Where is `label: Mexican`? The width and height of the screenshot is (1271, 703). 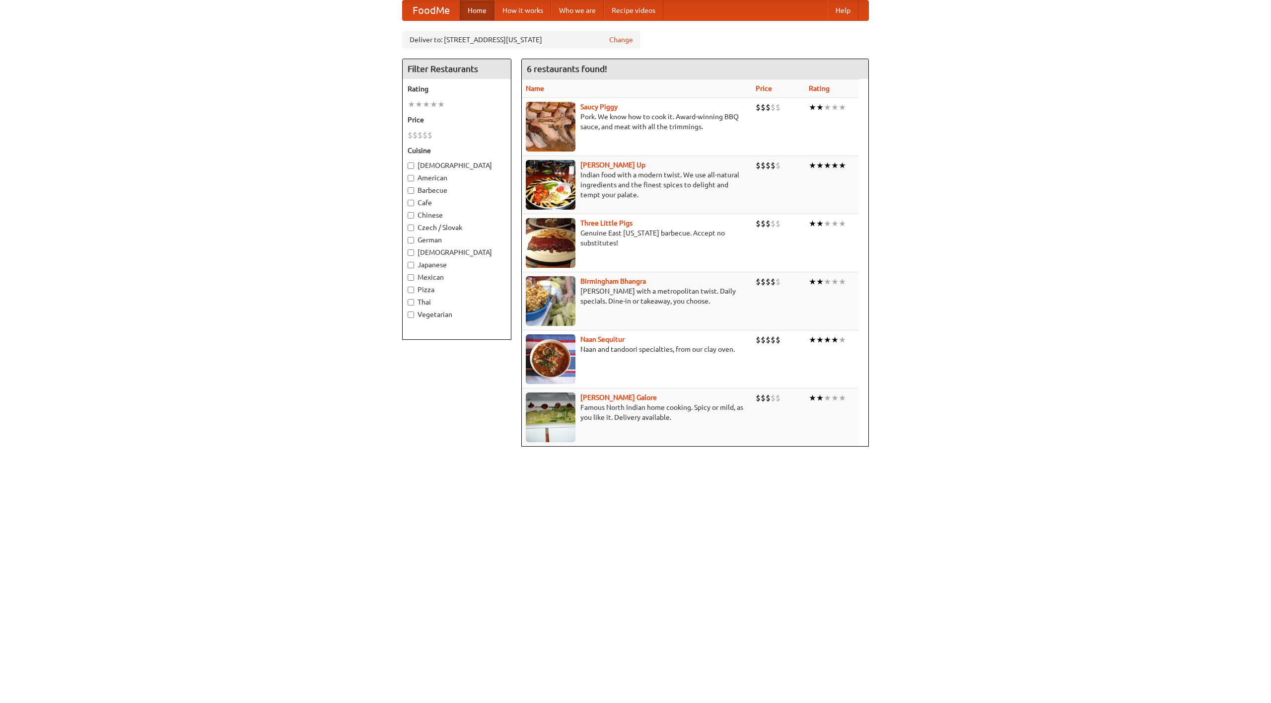 label: Mexican is located at coordinates (457, 277).